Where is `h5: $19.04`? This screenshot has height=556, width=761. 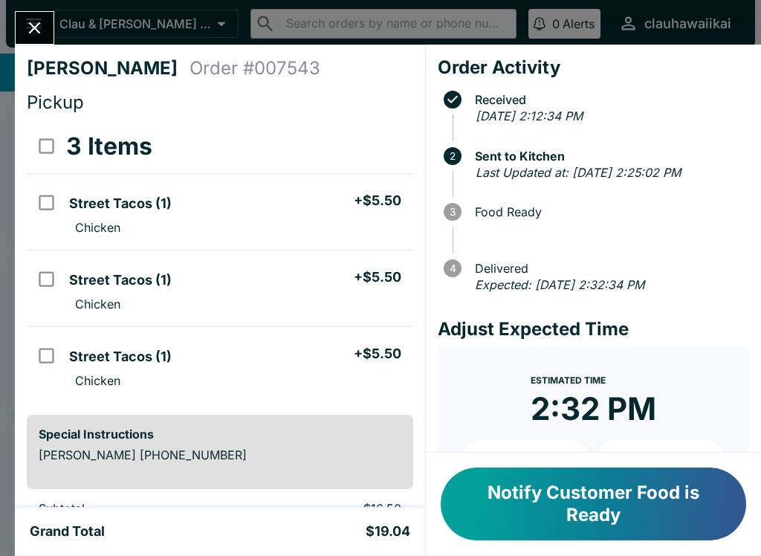
h5: $19.04 is located at coordinates (388, 531).